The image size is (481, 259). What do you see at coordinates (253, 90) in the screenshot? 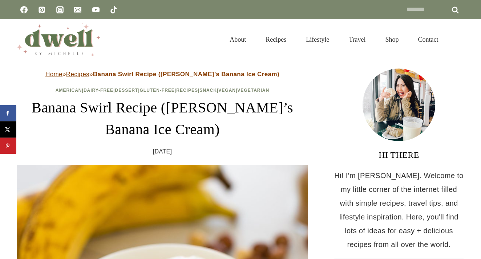
I see `a: Vegetarian` at bounding box center [253, 90].